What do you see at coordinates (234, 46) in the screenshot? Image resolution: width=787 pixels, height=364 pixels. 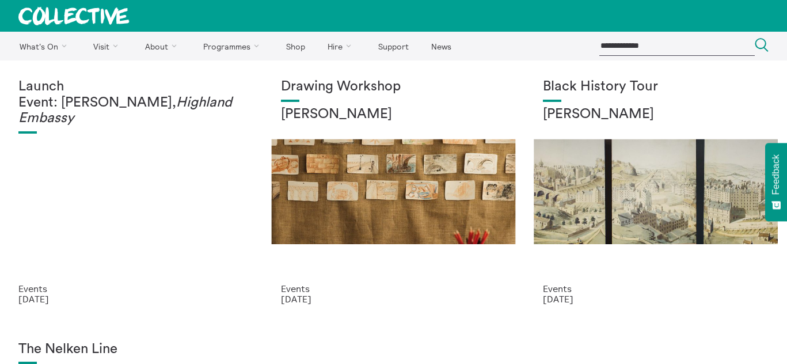 I see `a: Programmes` at bounding box center [234, 46].